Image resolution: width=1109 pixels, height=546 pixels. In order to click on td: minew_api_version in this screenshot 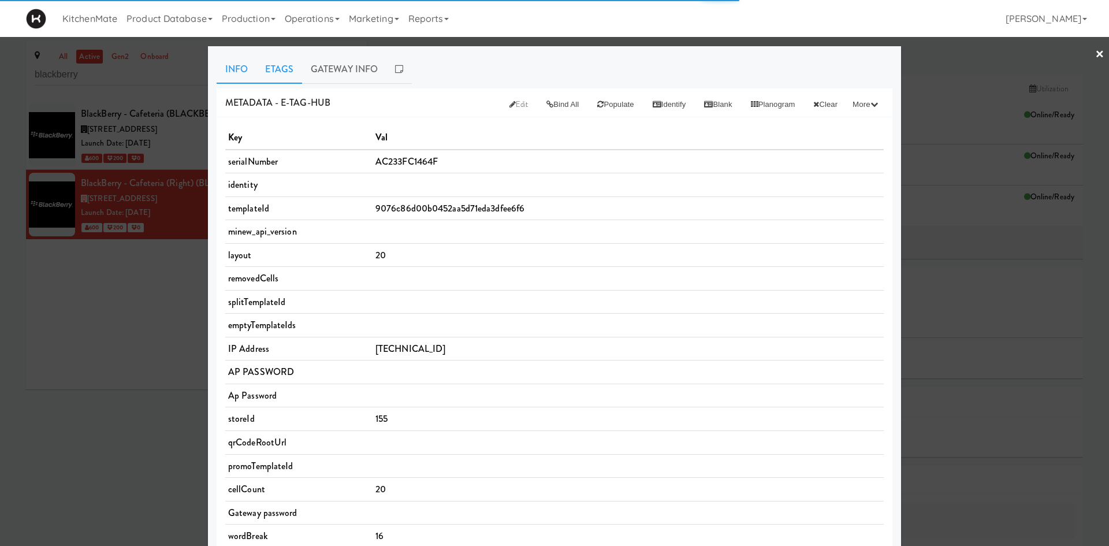, I will do `click(299, 232)`.